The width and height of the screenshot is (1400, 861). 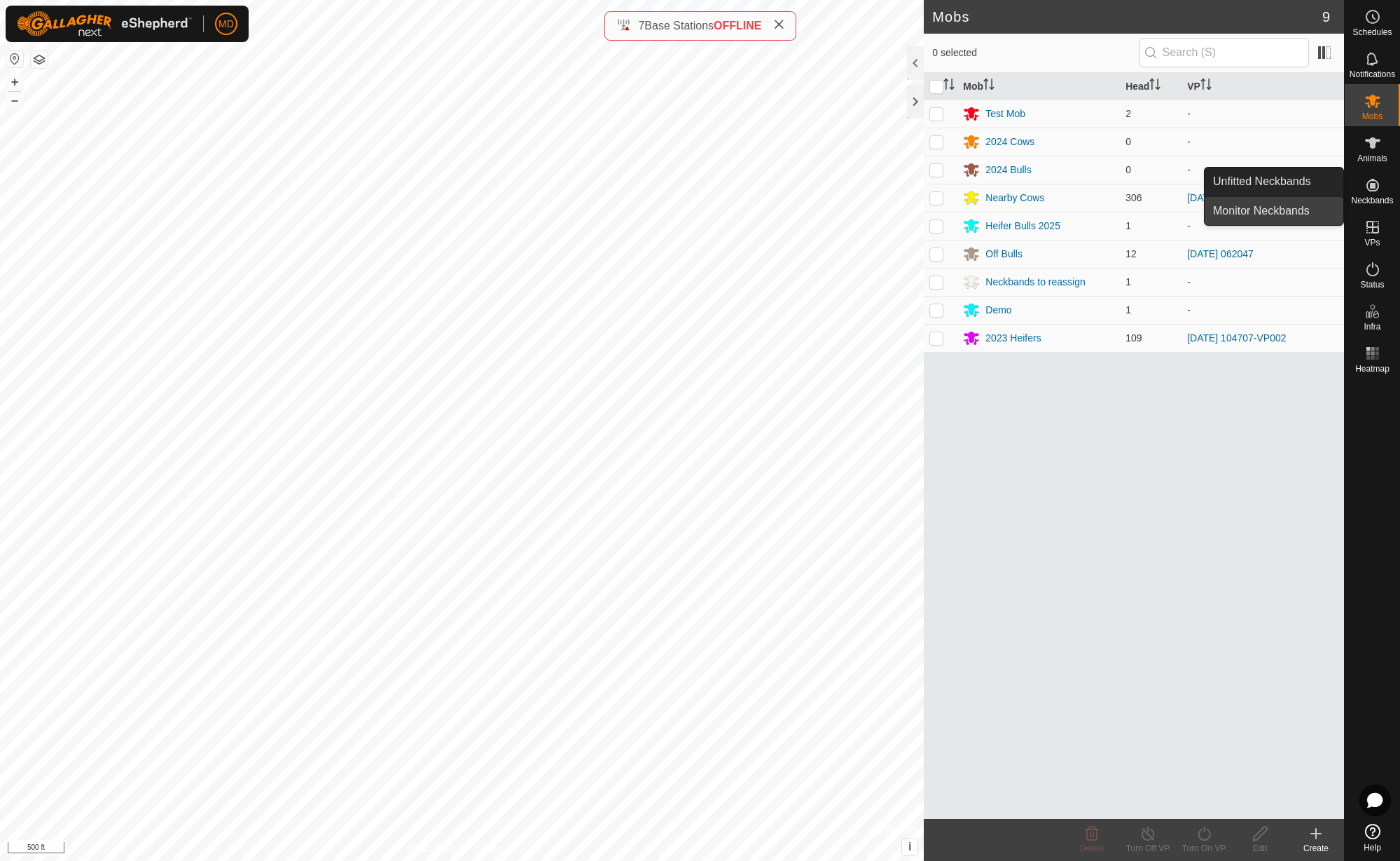 What do you see at coordinates (737, 25) in the screenshot?
I see `span: OFFLINE` at bounding box center [737, 25].